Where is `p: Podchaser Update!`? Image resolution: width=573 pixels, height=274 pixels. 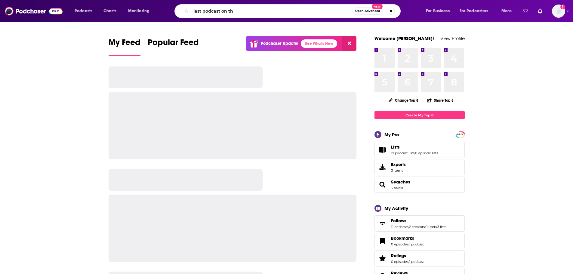 p: Podchaser Update! is located at coordinates (280, 43).